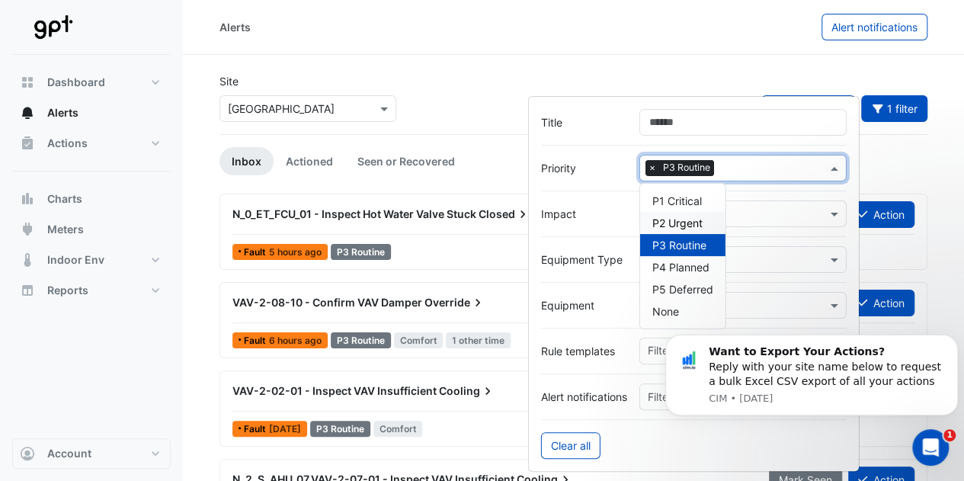 Image resolution: width=964 pixels, height=481 pixels. Describe the element at coordinates (285, 428) in the screenshot. I see `span: Wed 20-Aug-2025 09:01 AWST` at that location.